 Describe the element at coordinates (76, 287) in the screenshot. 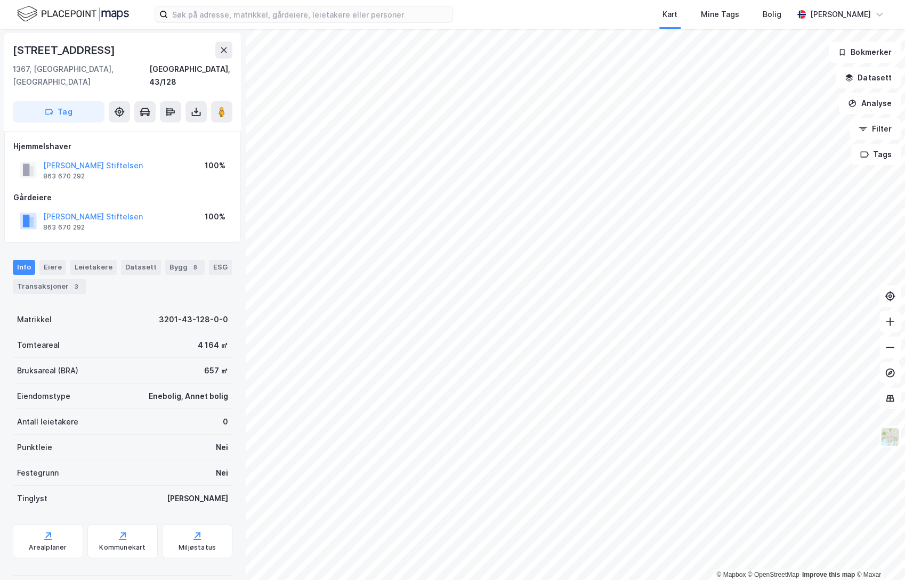

I see `div: 3` at that location.